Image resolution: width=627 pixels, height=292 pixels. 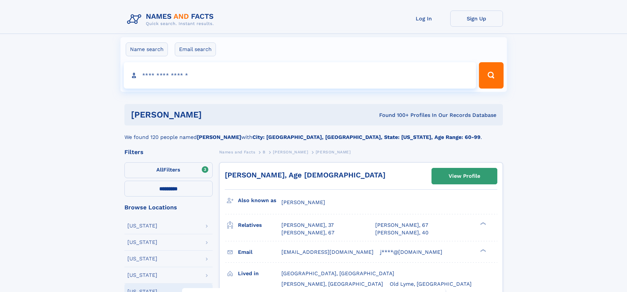 What do you see at coordinates (168, 170) in the screenshot?
I see `label: Filters` at bounding box center [168, 170].